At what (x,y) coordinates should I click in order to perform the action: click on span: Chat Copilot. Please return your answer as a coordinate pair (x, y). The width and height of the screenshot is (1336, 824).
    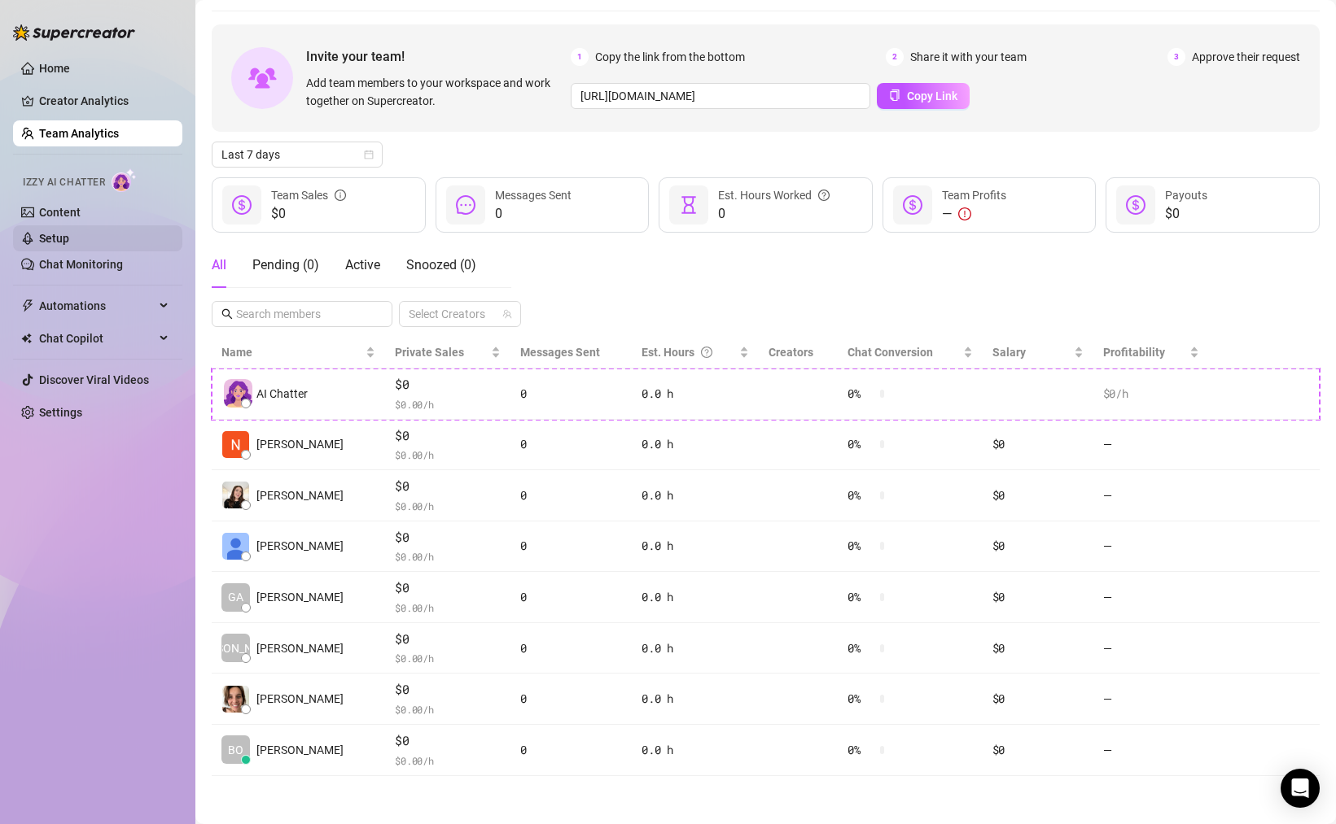
    Looking at the image, I should click on (97, 339).